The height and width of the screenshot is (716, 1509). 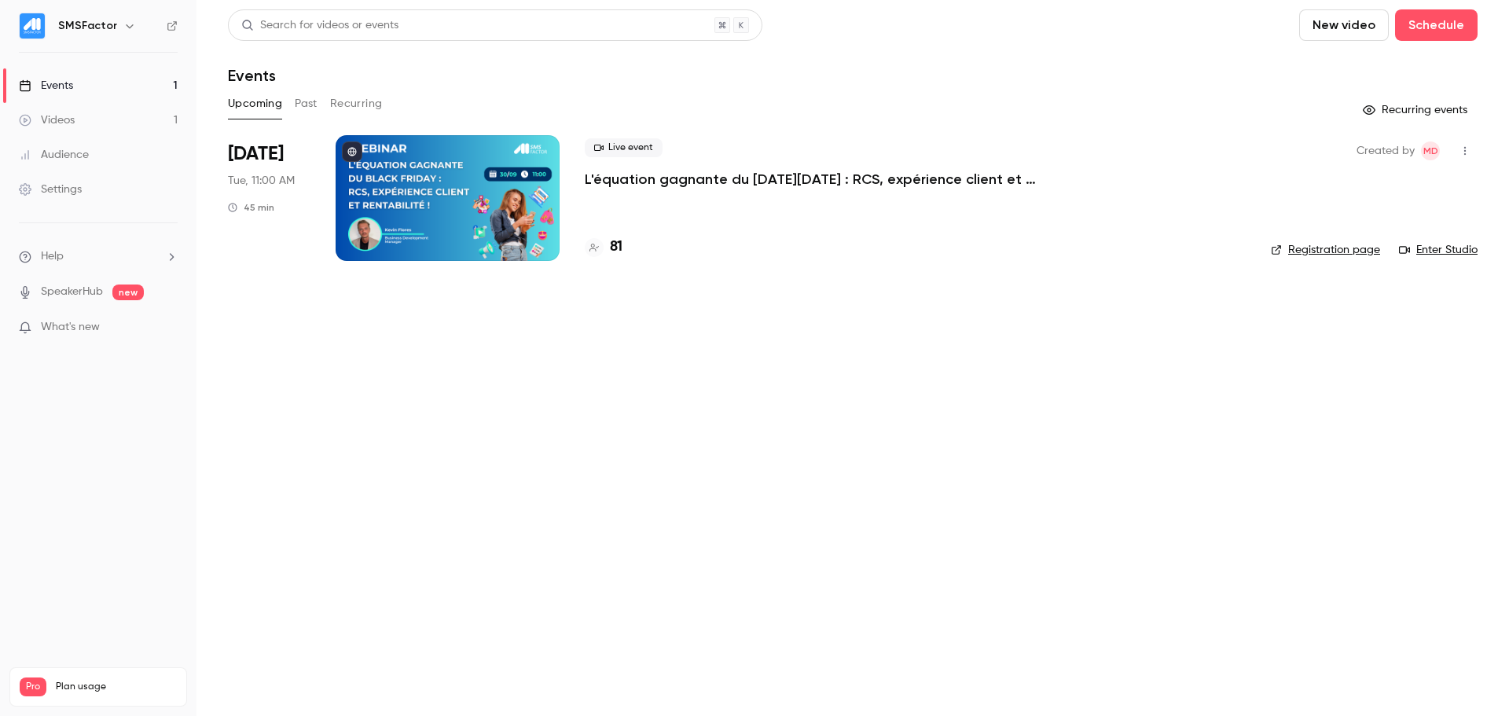 I want to click on button: Schedule, so click(x=1436, y=25).